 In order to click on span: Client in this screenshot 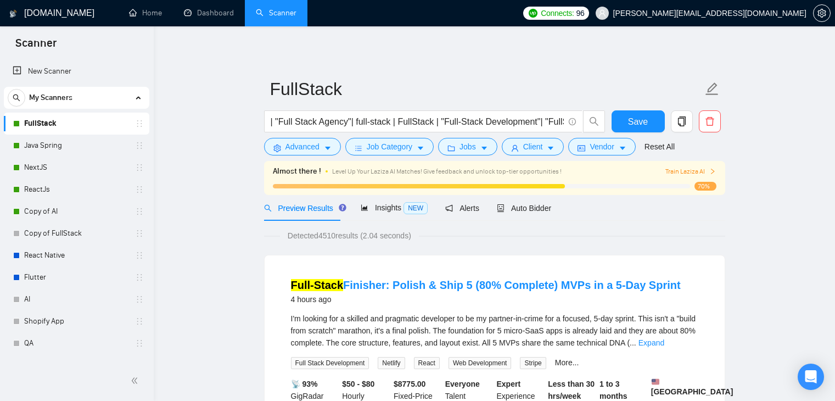, I will do `click(533, 147)`.